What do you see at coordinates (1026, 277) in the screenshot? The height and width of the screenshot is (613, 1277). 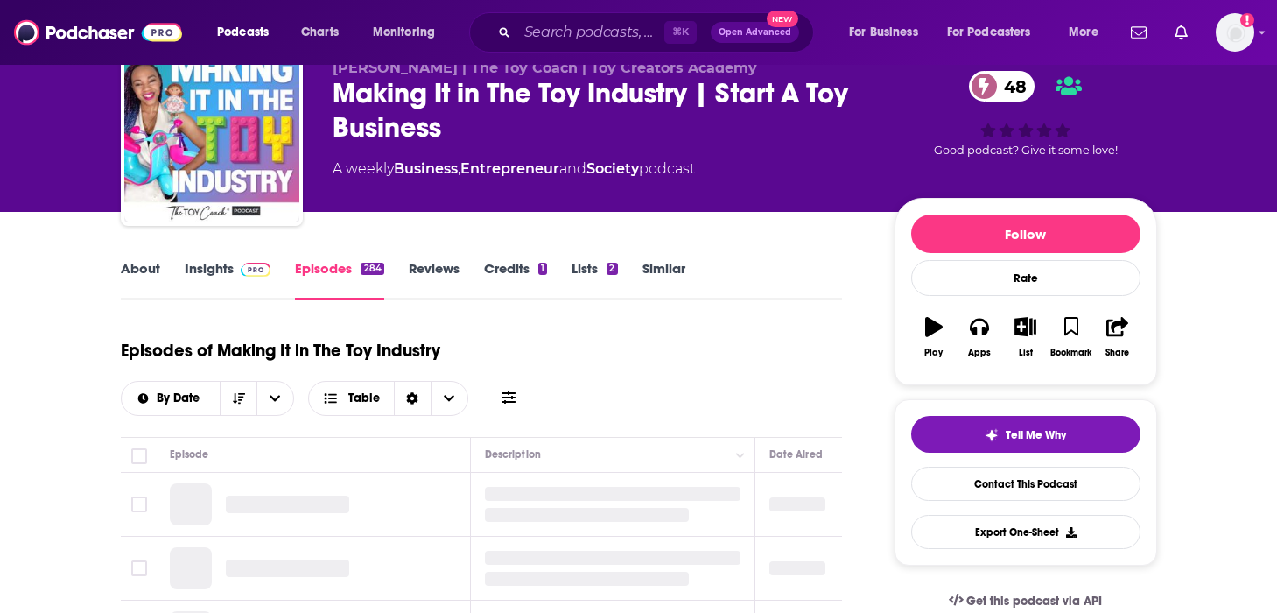 I see `div: Rate` at bounding box center [1026, 277].